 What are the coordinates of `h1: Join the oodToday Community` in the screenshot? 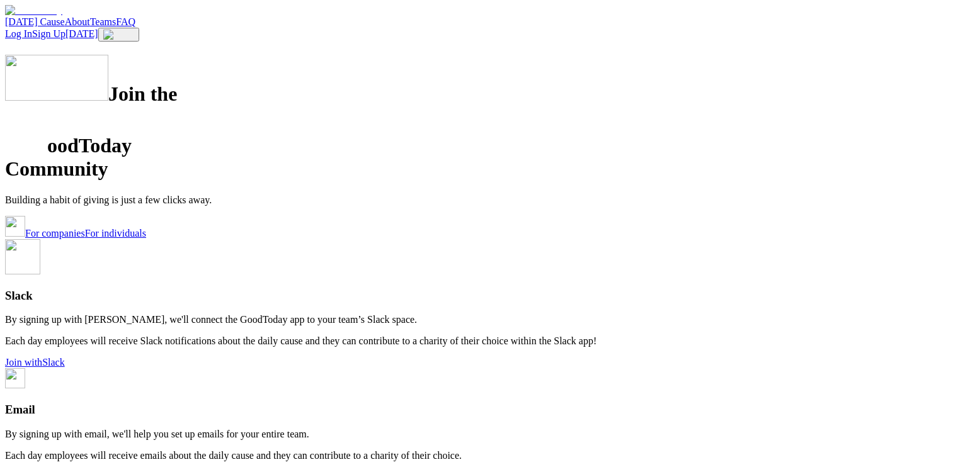 It's located at (479, 118).